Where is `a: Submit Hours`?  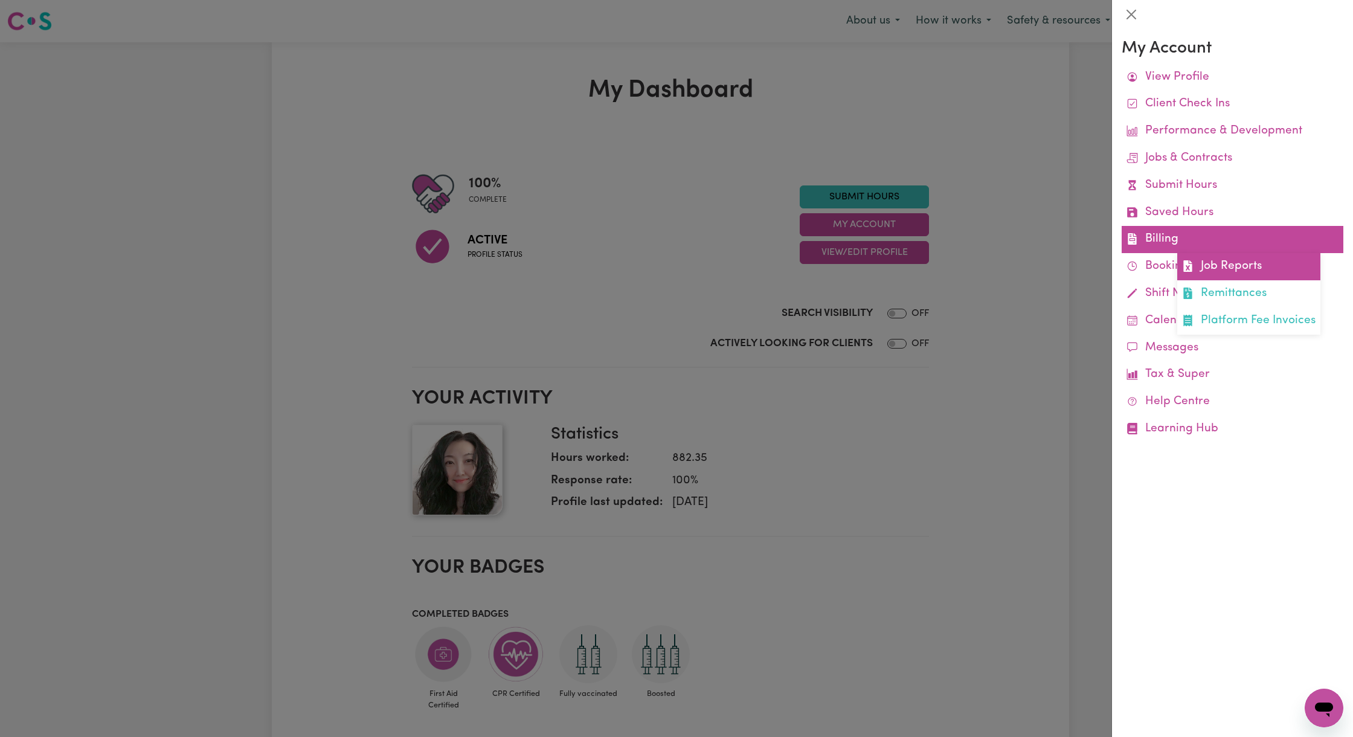 a: Submit Hours is located at coordinates (1232, 185).